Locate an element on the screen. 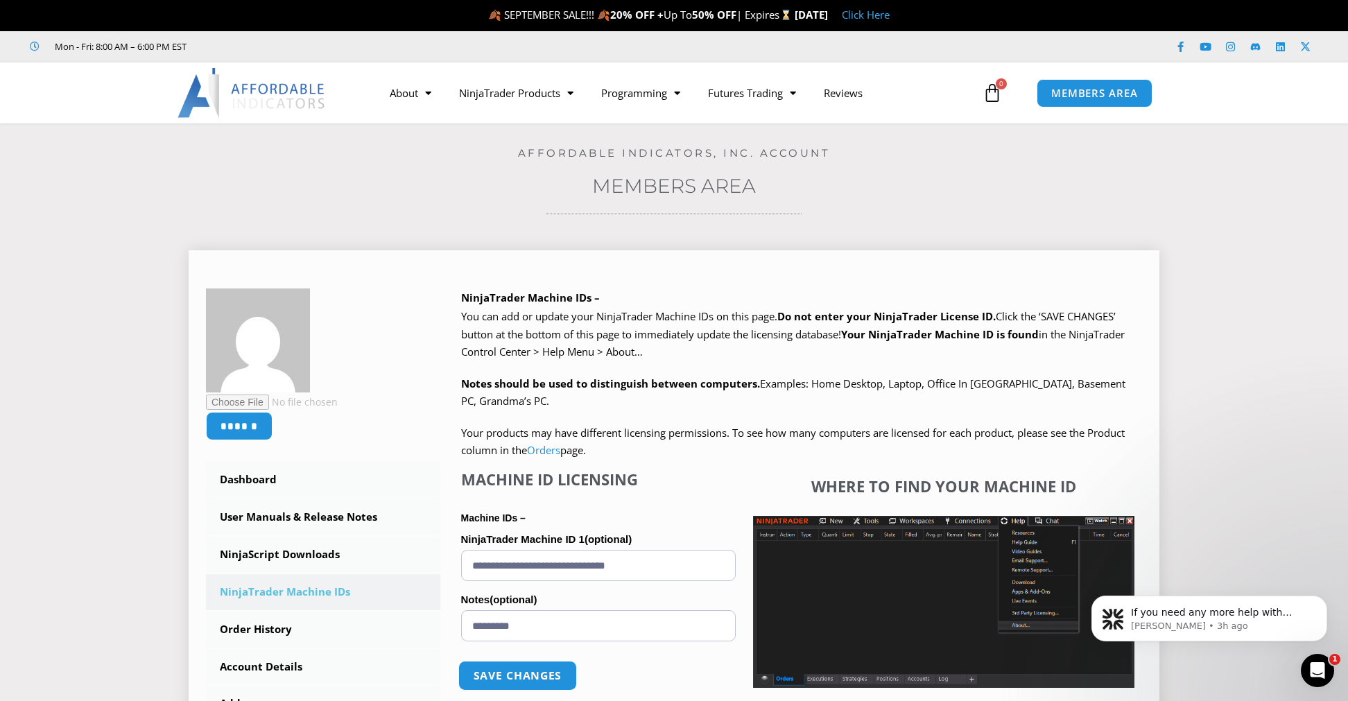 The width and height of the screenshot is (1348, 701). b: NinjaTrader Machine IDs – is located at coordinates (531, 298).